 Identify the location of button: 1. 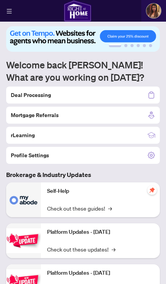
(115, 46).